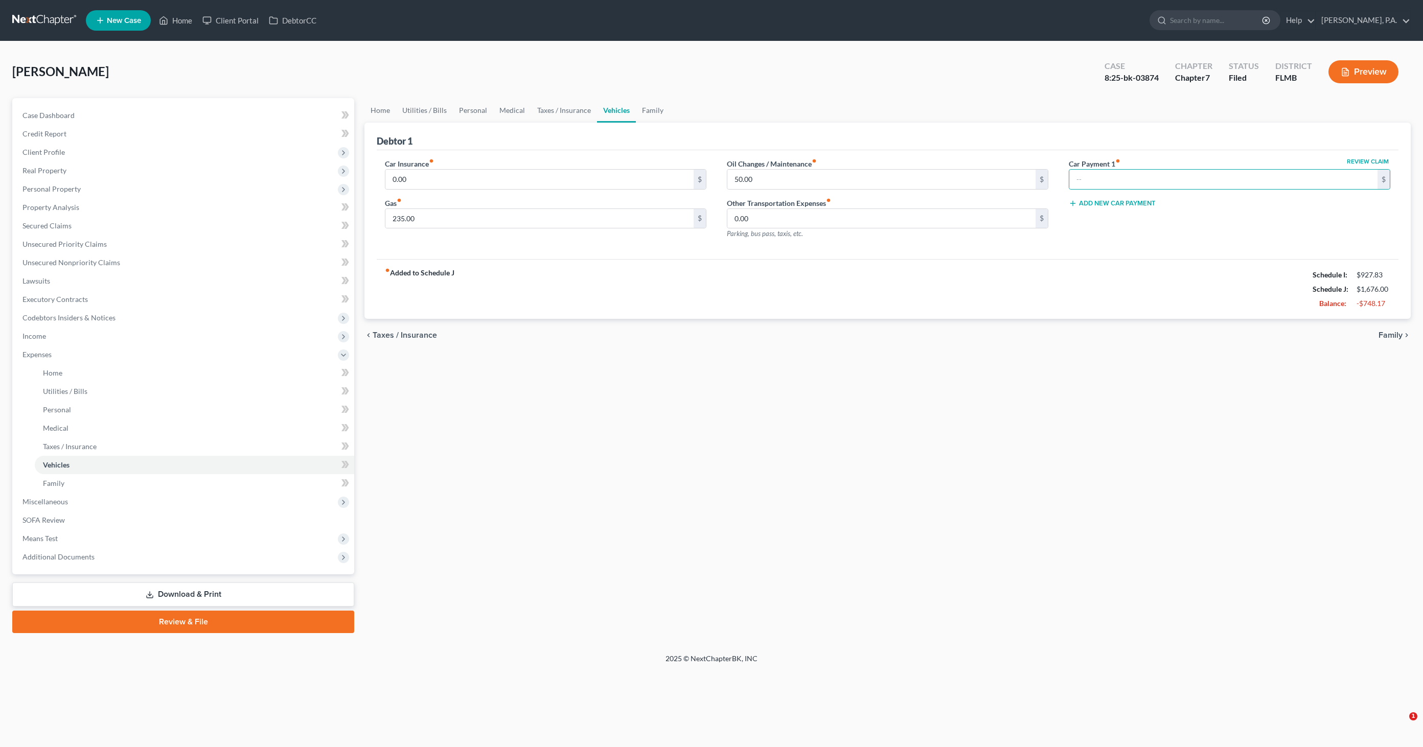  Describe the element at coordinates (1294, 78) in the screenshot. I see `div: FLMB` at that location.